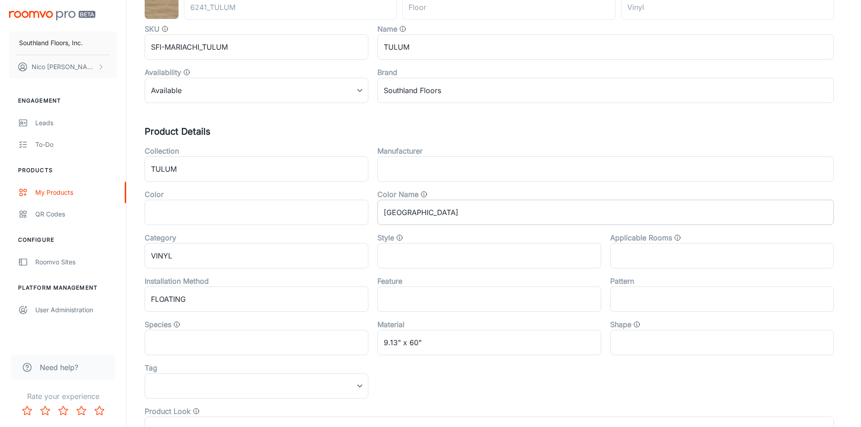 This screenshot has height=427, width=861. Describe the element at coordinates (622, 281) in the screenshot. I see `label: Pattern` at that location.